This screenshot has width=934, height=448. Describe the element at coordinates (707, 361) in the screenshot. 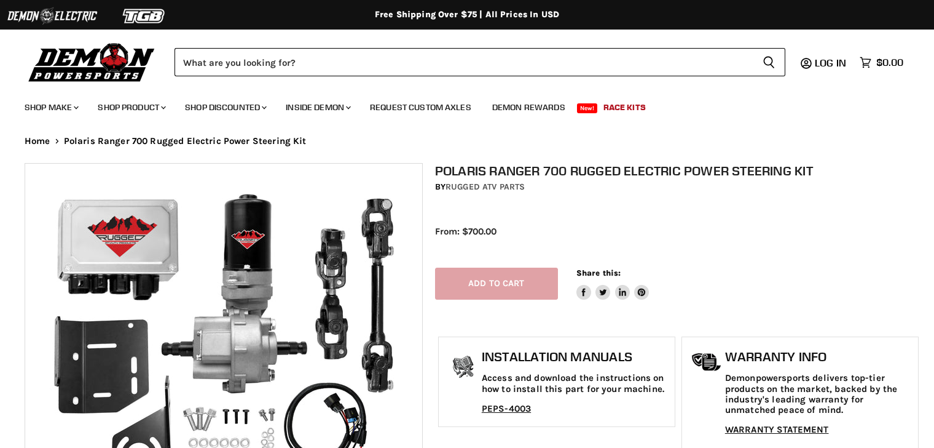

I see `img: warranty-icon.png` at that location.